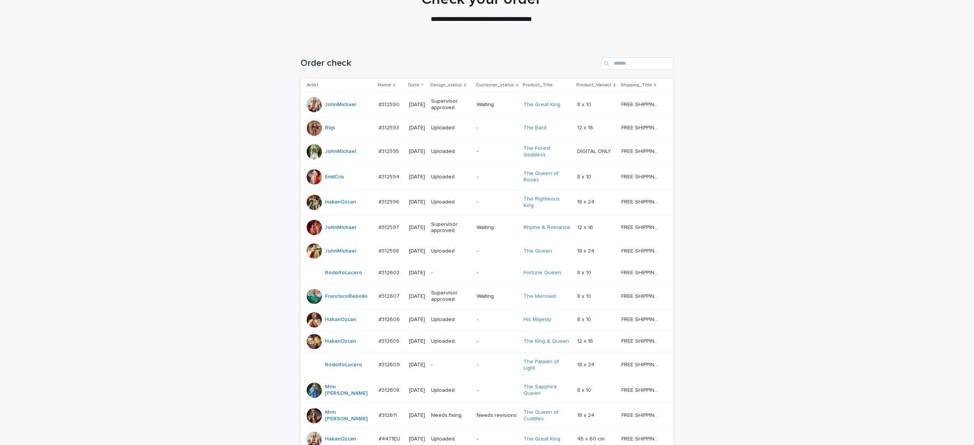 This screenshot has height=445, width=974. What do you see at coordinates (390, 201) in the screenshot?
I see `p: #312596` at bounding box center [390, 201].